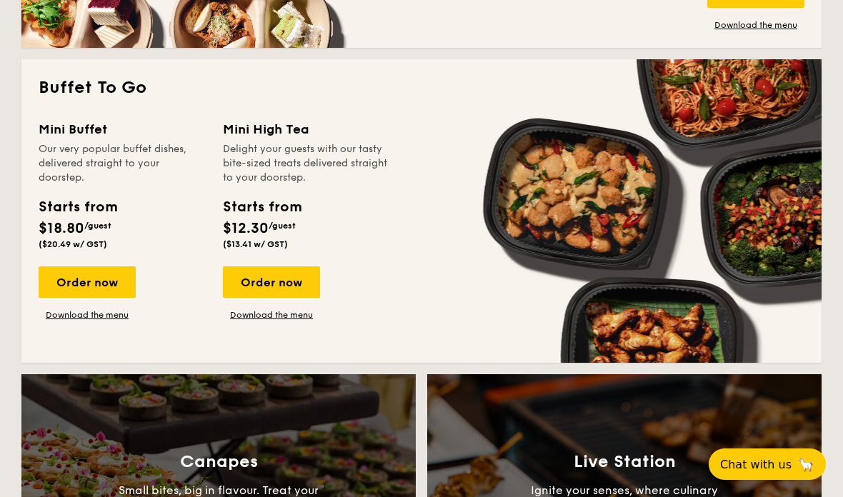  What do you see at coordinates (756, 464) in the screenshot?
I see `span: Chat with us` at bounding box center [756, 464].